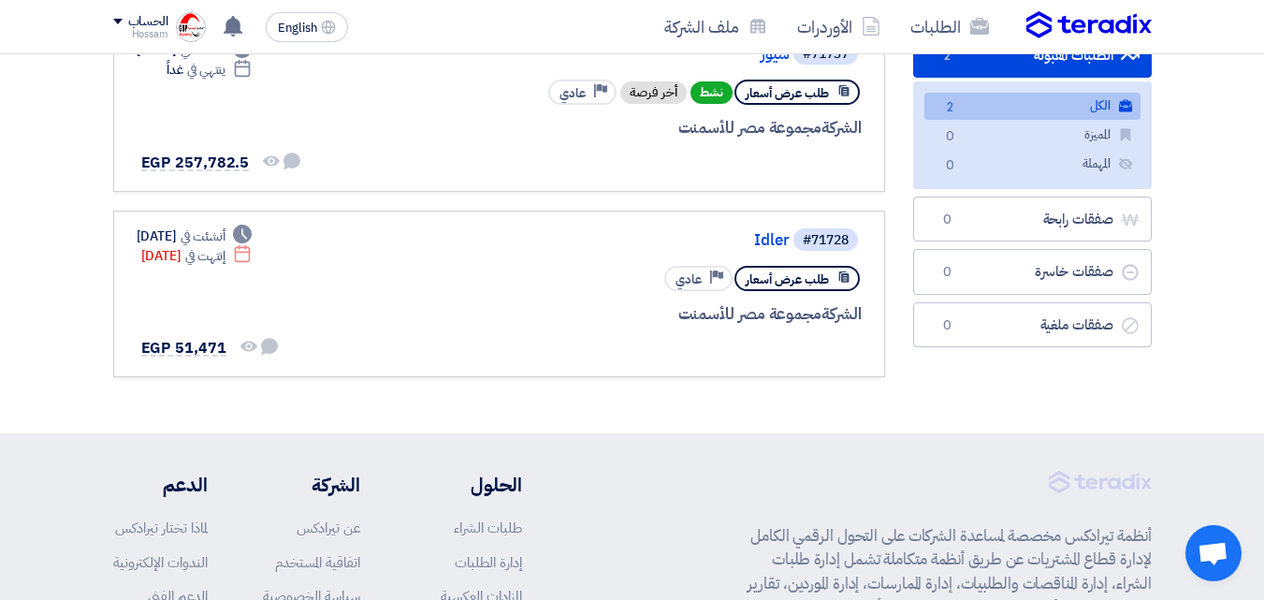 The height and width of the screenshot is (600, 1264). What do you see at coordinates (488, 562) in the screenshot?
I see `a: إدارة الطلبات` at bounding box center [488, 562].